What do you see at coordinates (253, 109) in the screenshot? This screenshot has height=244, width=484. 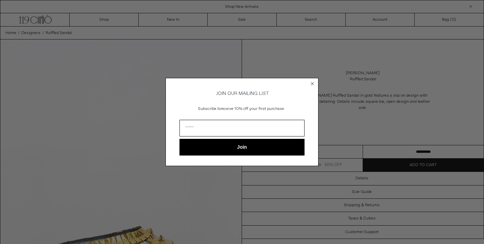 I see `span: receive 10% off your first purchase` at bounding box center [253, 109].